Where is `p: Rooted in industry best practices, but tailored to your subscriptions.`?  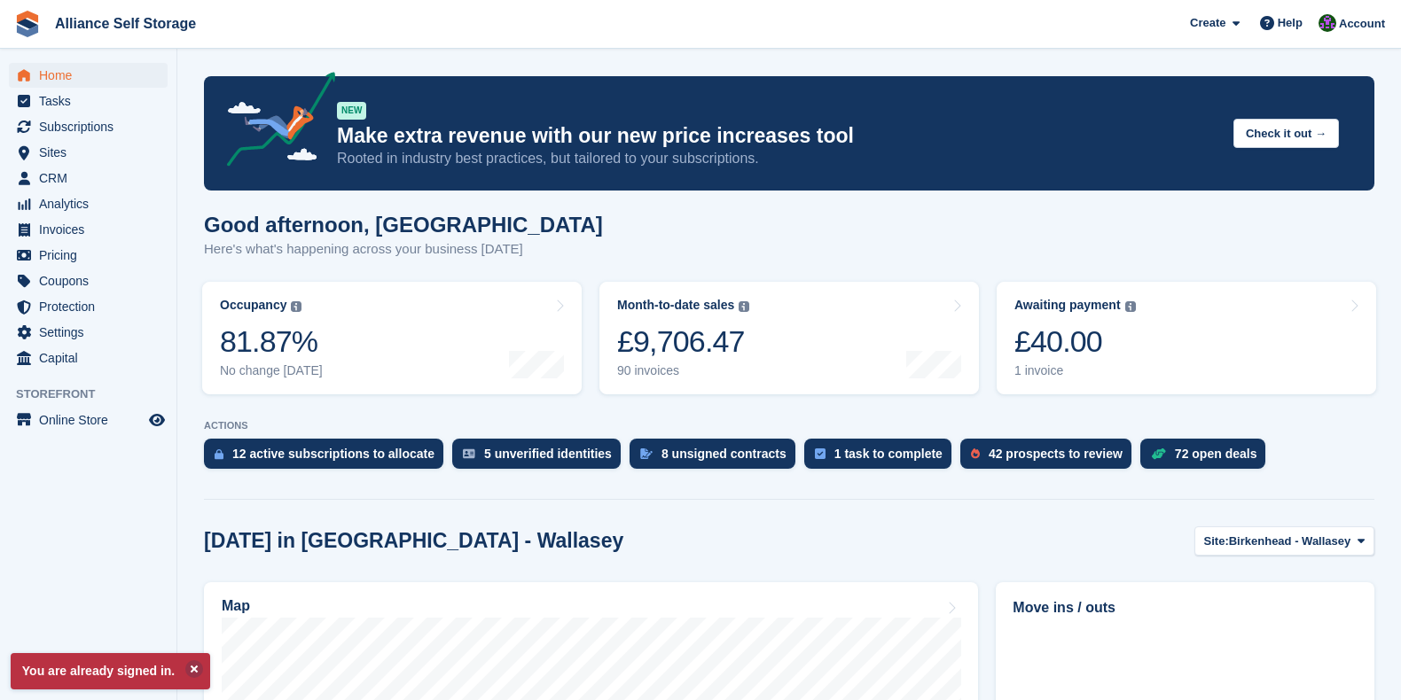
p: Rooted in industry best practices, but tailored to your subscriptions. is located at coordinates (778, 159).